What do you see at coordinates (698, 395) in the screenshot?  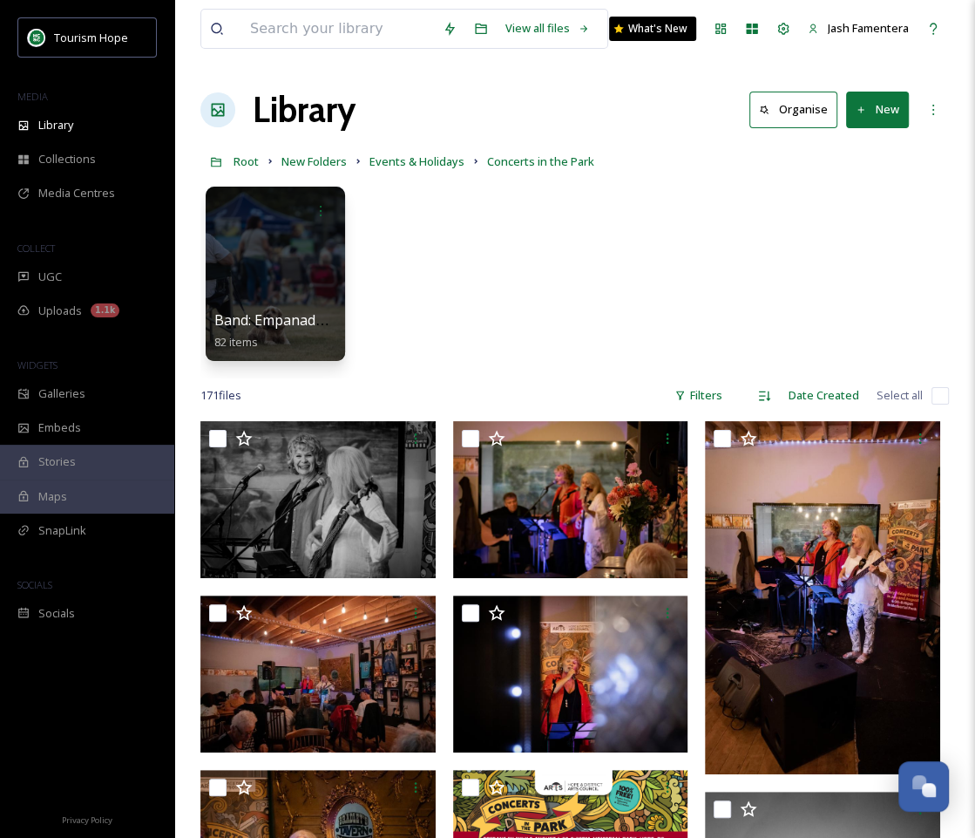 I see `div: Filters` at bounding box center [698, 395].